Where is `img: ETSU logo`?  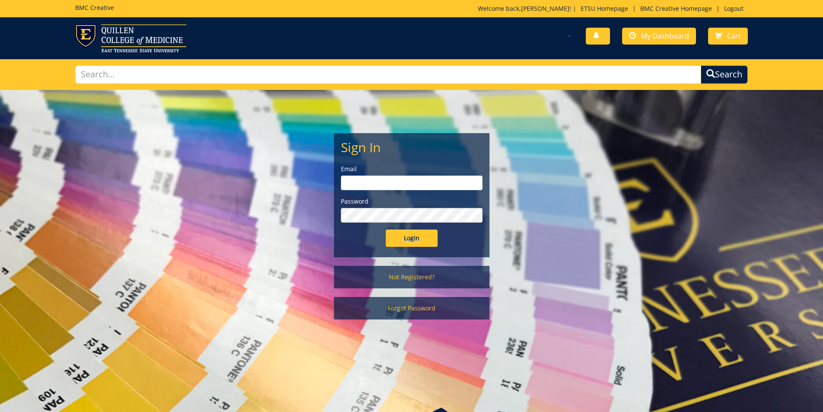 img: ETSU logo is located at coordinates (131, 38).